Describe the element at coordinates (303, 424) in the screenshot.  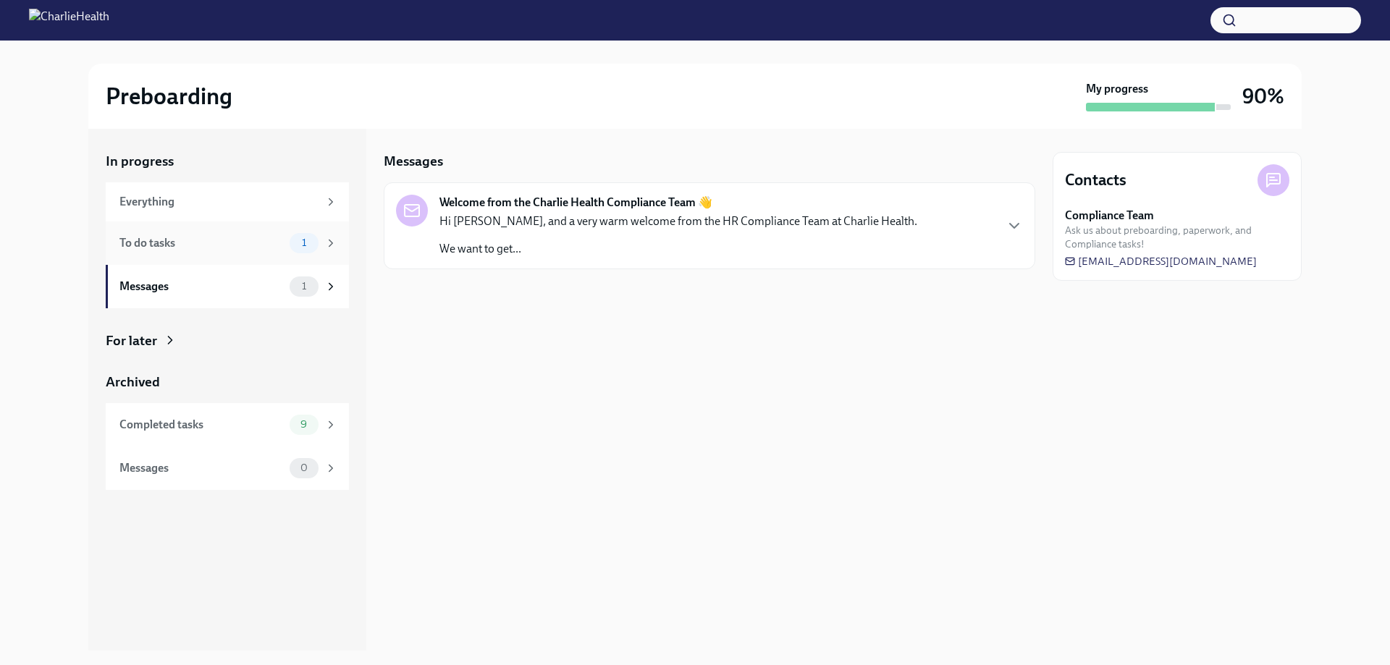
I see `span: 9` at that location.